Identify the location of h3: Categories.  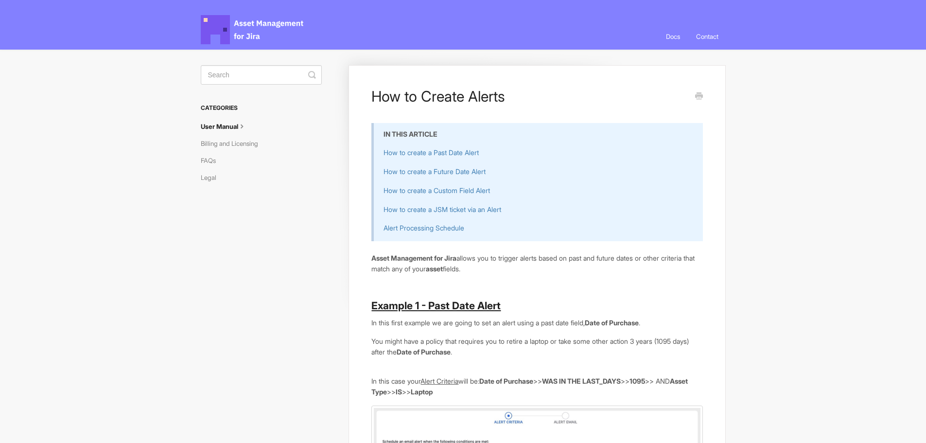
(261, 108).